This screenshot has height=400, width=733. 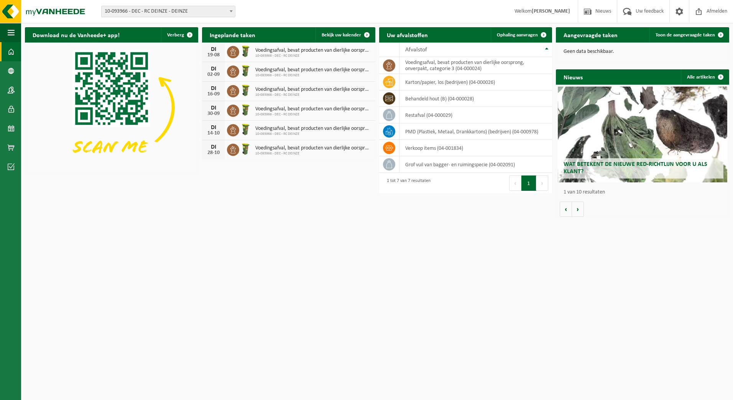 I want to click on td: restafval (04-000029), so click(x=476, y=115).